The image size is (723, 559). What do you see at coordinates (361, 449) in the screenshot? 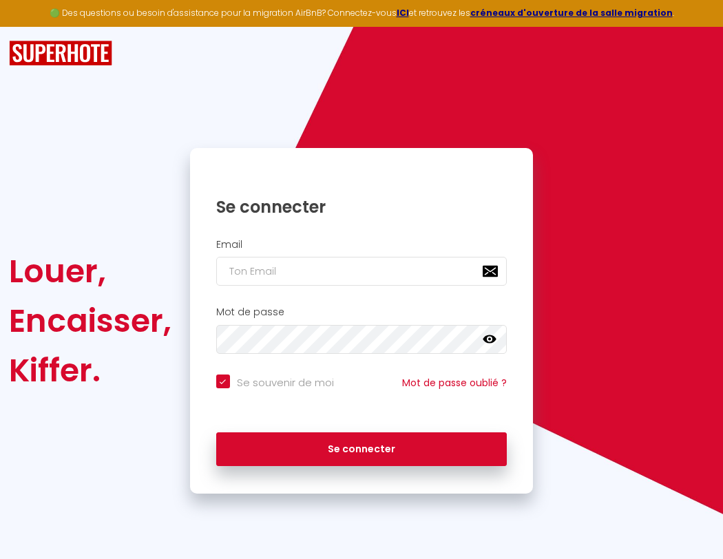
I see `button: Se connecter` at bounding box center [361, 449].